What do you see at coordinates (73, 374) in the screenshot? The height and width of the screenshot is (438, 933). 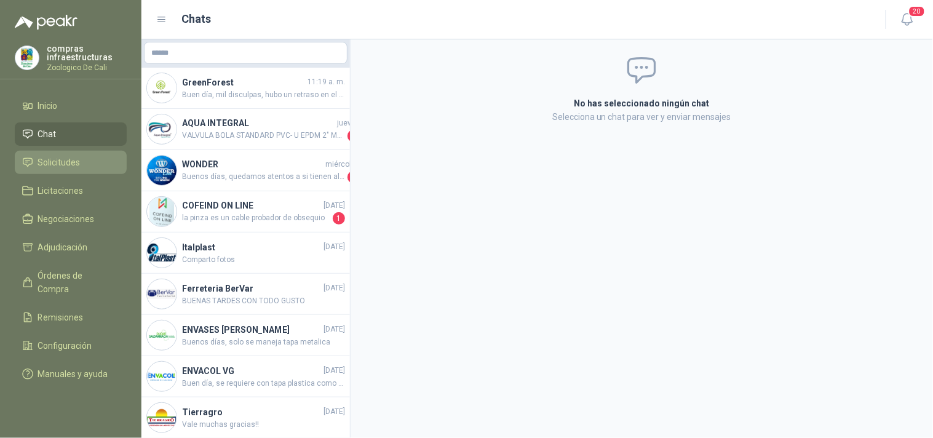 I see `span: Manuales y ayuda` at bounding box center [73, 374].